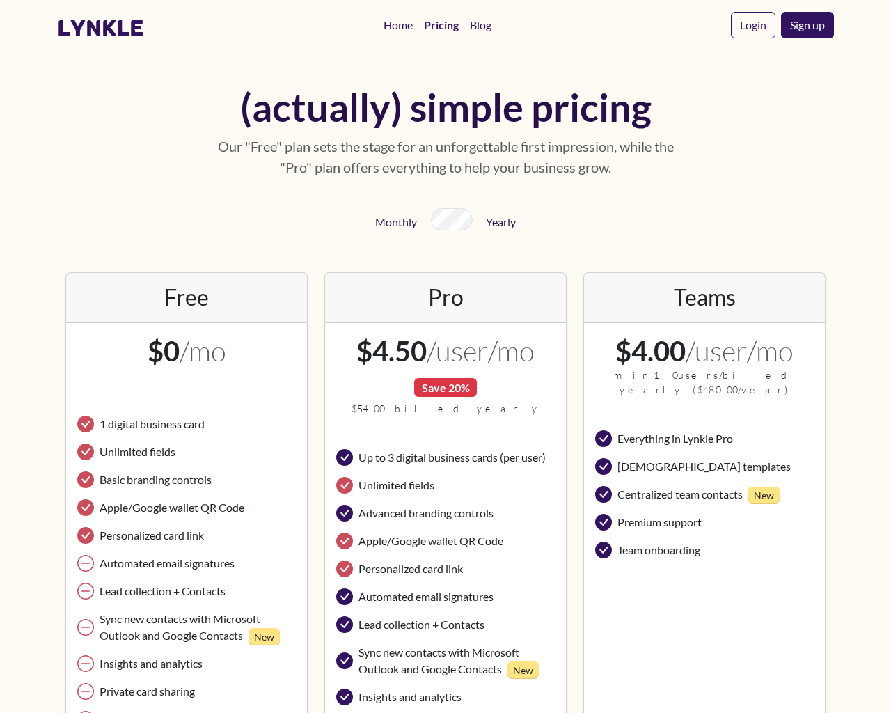 This screenshot has width=891, height=713. Describe the element at coordinates (452, 458) in the screenshot. I see `span: Up to 3 digital business cards (per user)` at that location.